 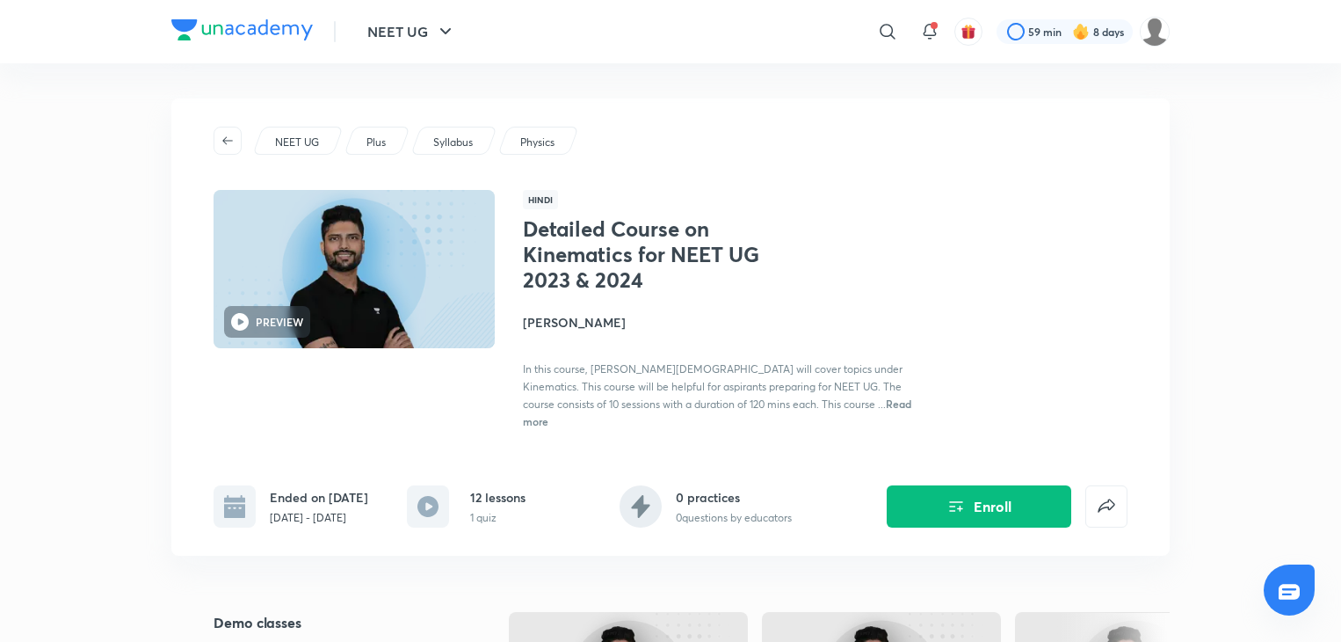 What do you see at coordinates (376, 142) in the screenshot?
I see `p: Plus` at bounding box center [376, 142].